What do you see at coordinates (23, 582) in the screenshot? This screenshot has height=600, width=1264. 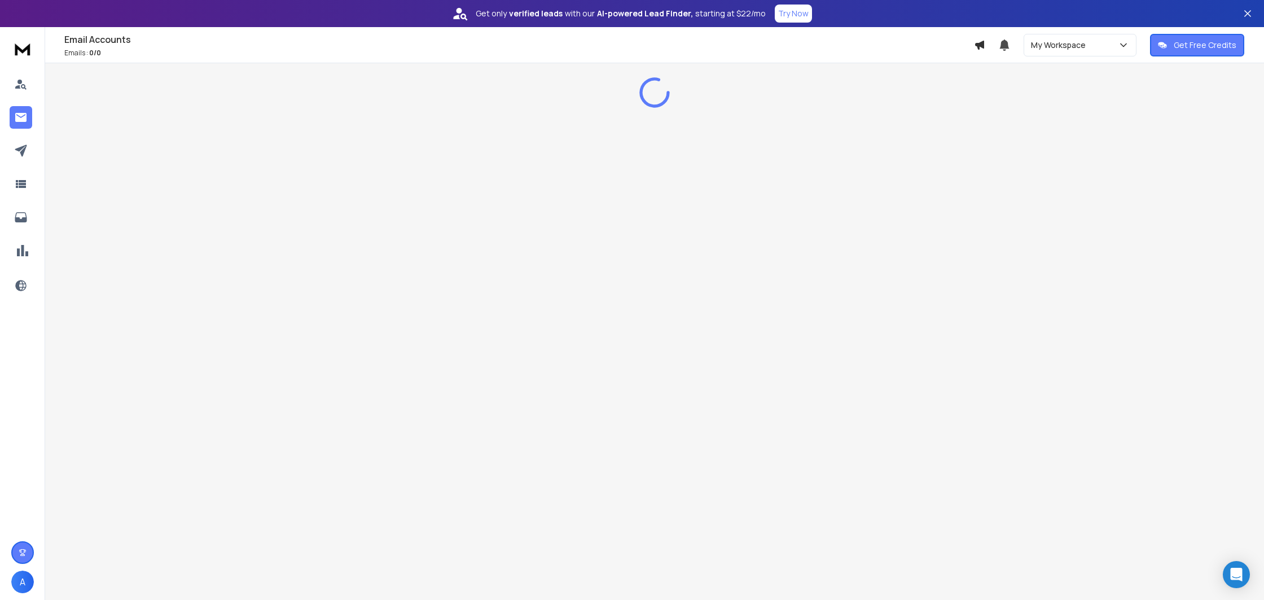 I see `span: A` at bounding box center [23, 582].